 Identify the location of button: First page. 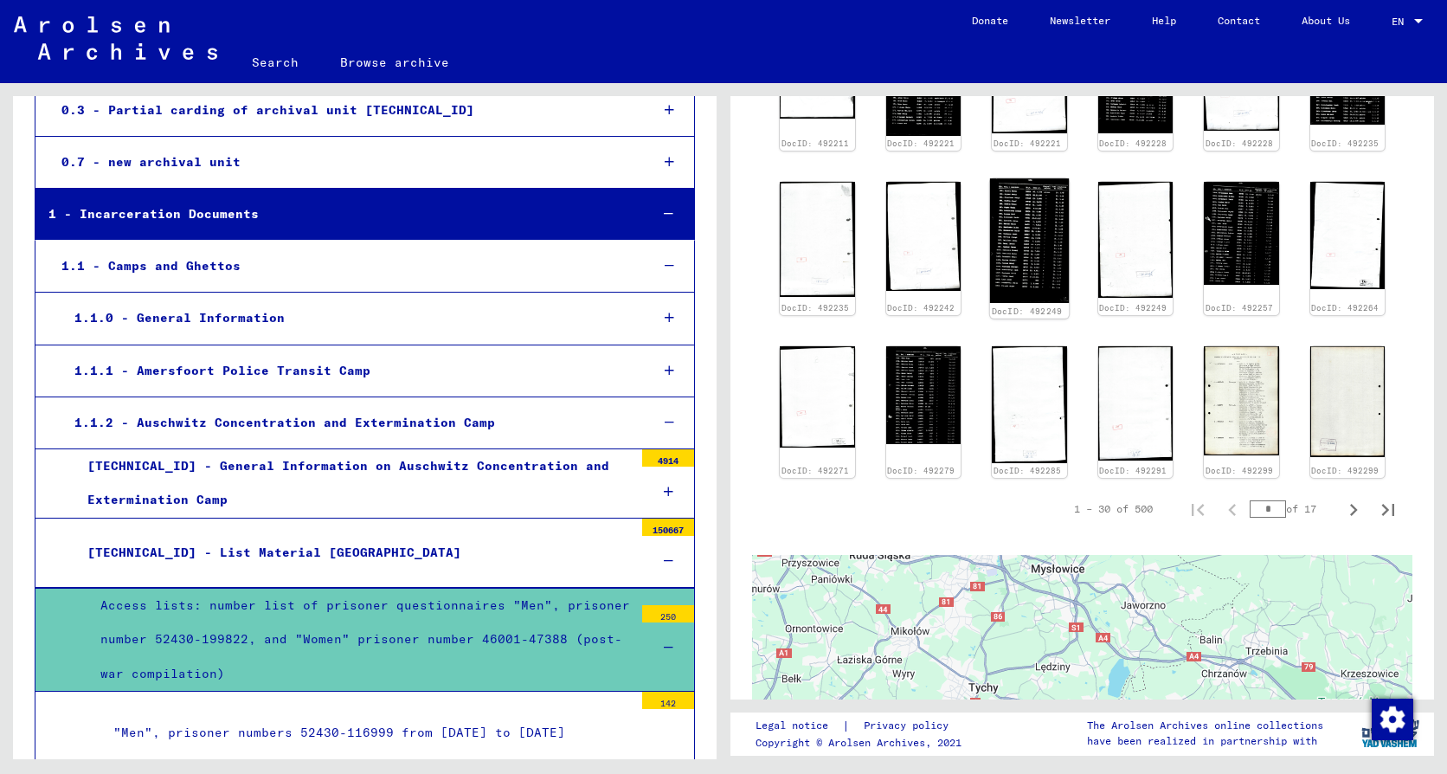
(1198, 509).